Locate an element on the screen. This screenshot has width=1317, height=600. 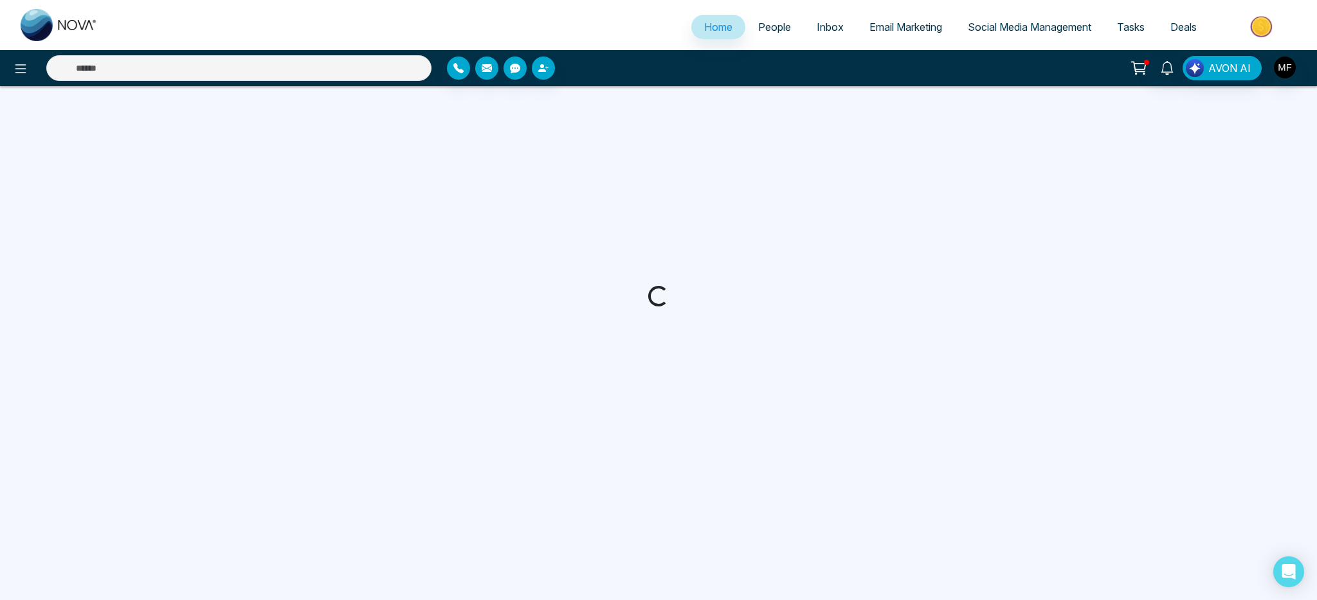
button: AVON AI is located at coordinates (1222, 68).